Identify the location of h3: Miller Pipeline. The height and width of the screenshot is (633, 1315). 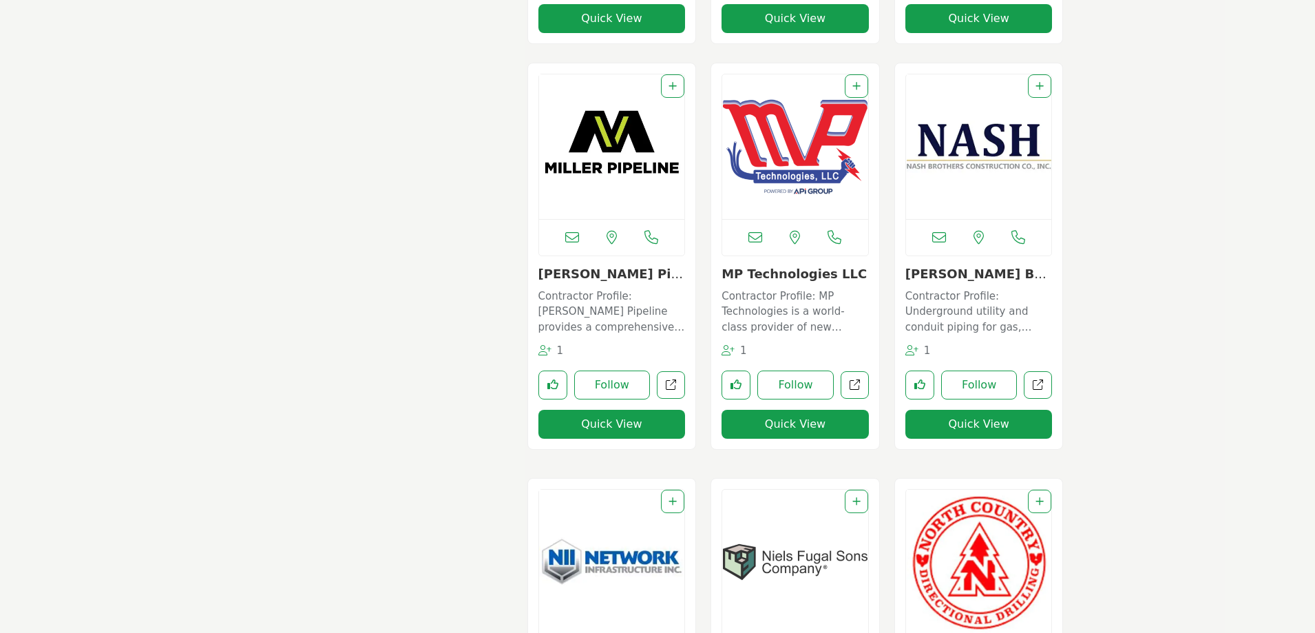
(612, 274).